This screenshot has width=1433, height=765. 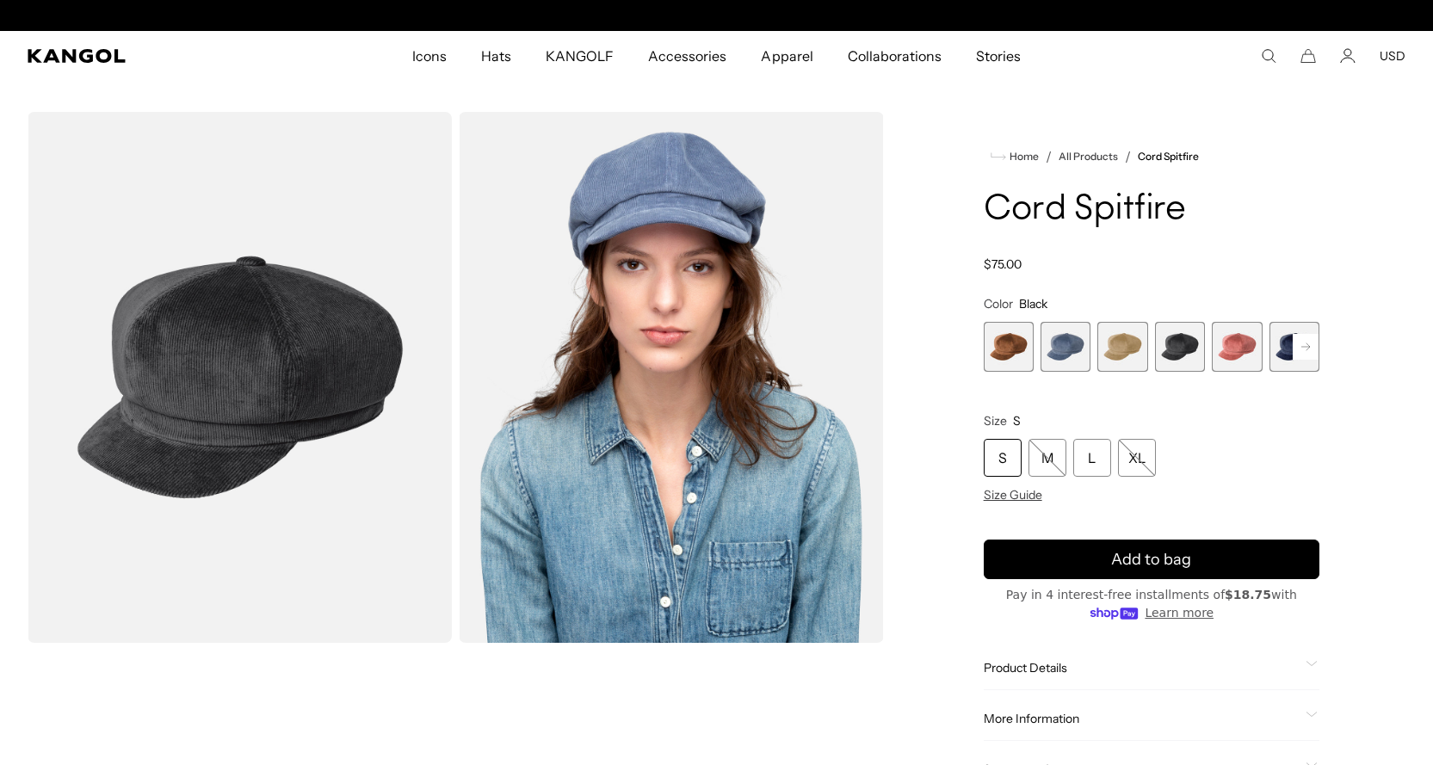 I want to click on label: Beige, so click(x=1122, y=347).